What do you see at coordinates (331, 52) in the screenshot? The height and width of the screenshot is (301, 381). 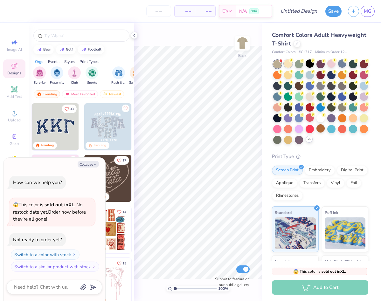 I see `span: Minimum Order: 12 +` at bounding box center [331, 52].